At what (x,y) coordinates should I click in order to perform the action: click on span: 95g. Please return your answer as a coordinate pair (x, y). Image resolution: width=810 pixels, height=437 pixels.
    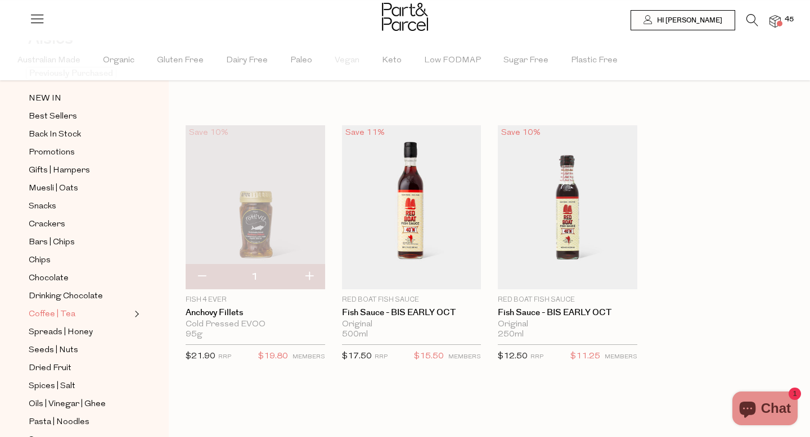
    Looking at the image, I should click on (194, 335).